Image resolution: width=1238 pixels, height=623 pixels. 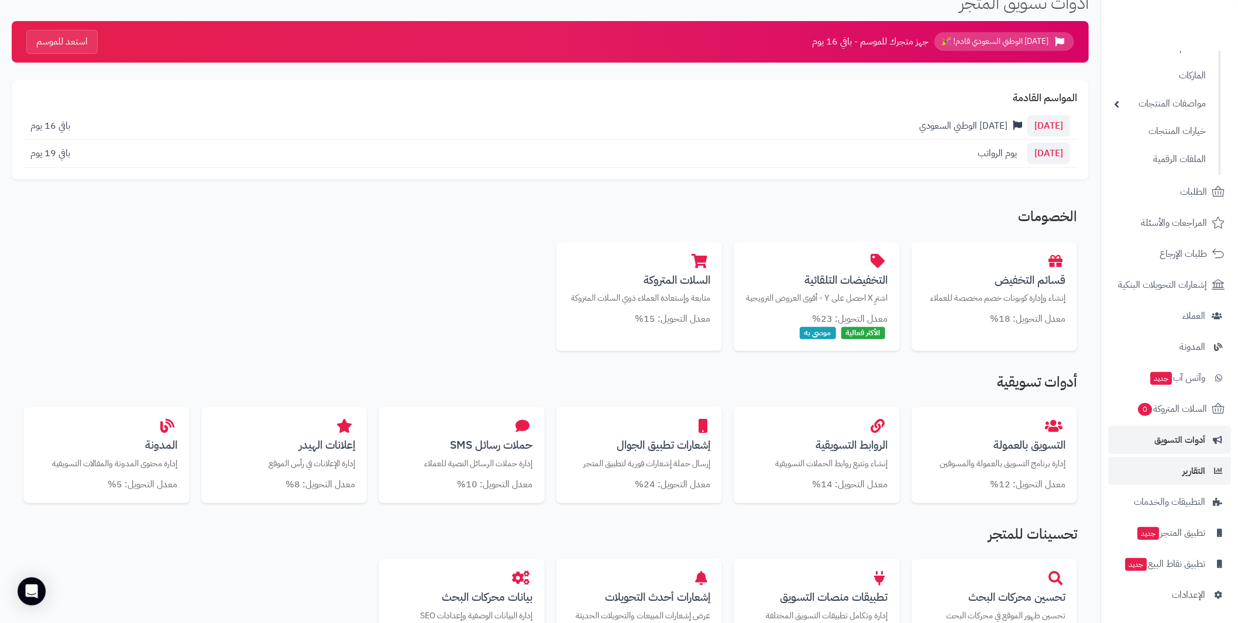 What do you see at coordinates (818, 333) in the screenshot?
I see `span: موصى به` at bounding box center [818, 333].